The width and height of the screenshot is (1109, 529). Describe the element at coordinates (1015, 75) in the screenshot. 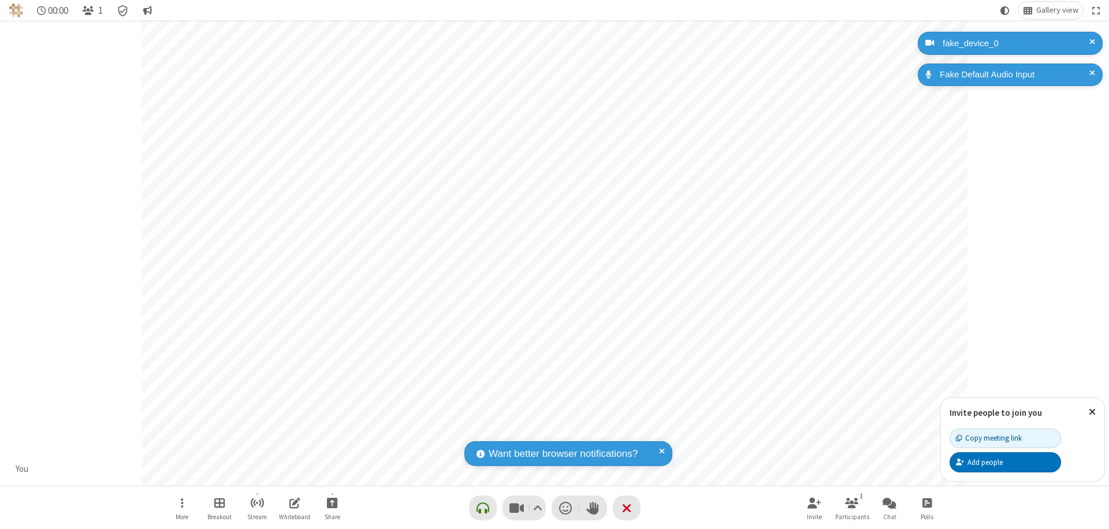

I see `div: Fake Default Audio Input` at that location.